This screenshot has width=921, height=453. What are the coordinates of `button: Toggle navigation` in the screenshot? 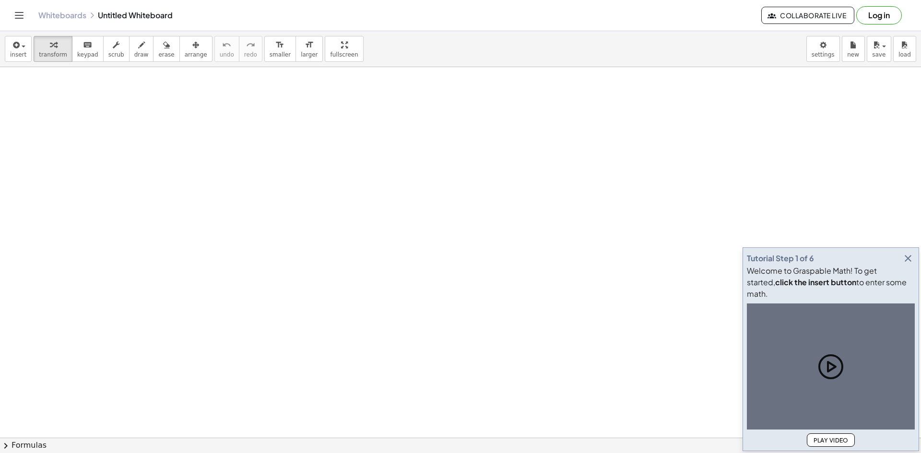 It's located at (19, 15).